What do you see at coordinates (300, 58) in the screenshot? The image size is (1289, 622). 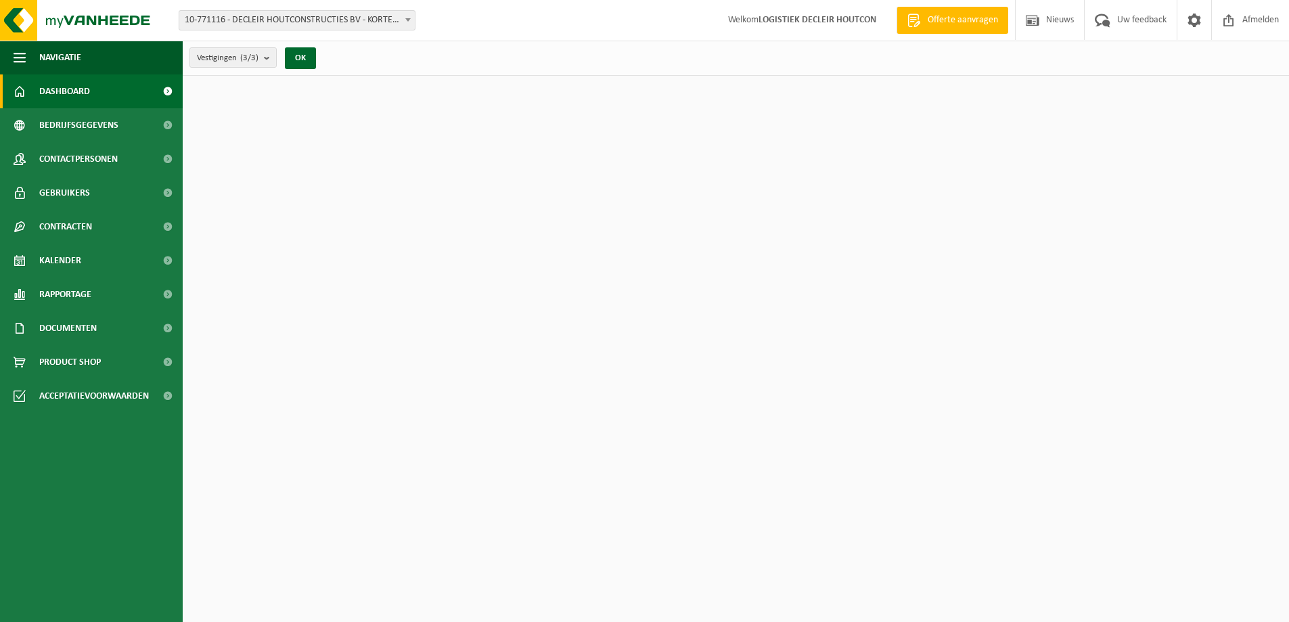 I see `button: OK` at bounding box center [300, 58].